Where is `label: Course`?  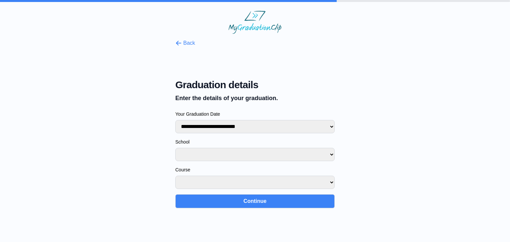 label: Course is located at coordinates (255, 170).